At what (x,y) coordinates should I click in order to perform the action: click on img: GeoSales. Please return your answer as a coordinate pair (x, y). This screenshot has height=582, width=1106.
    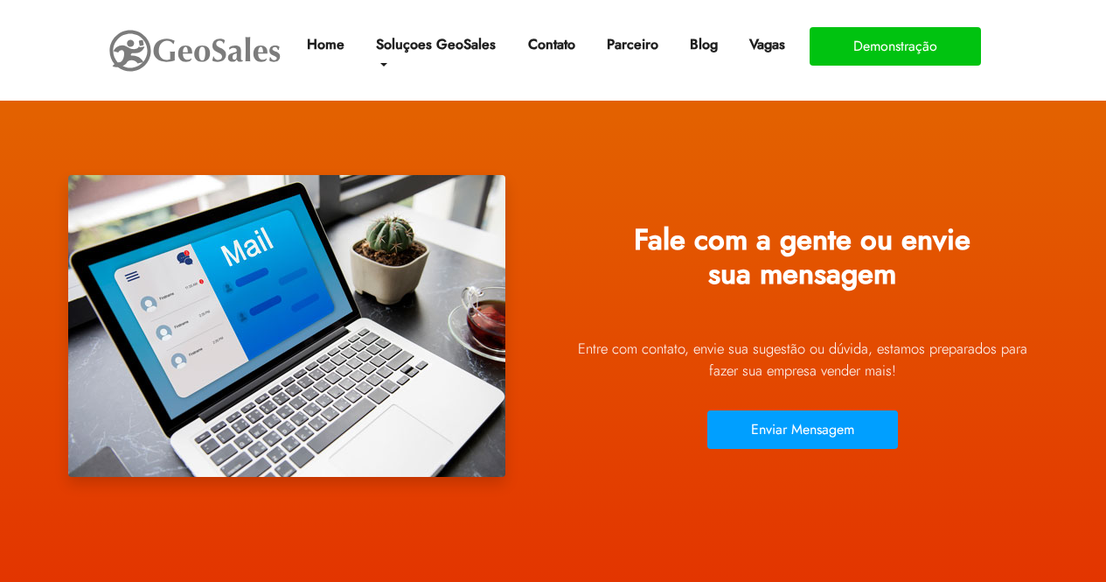
    Looking at the image, I should click on (195, 51).